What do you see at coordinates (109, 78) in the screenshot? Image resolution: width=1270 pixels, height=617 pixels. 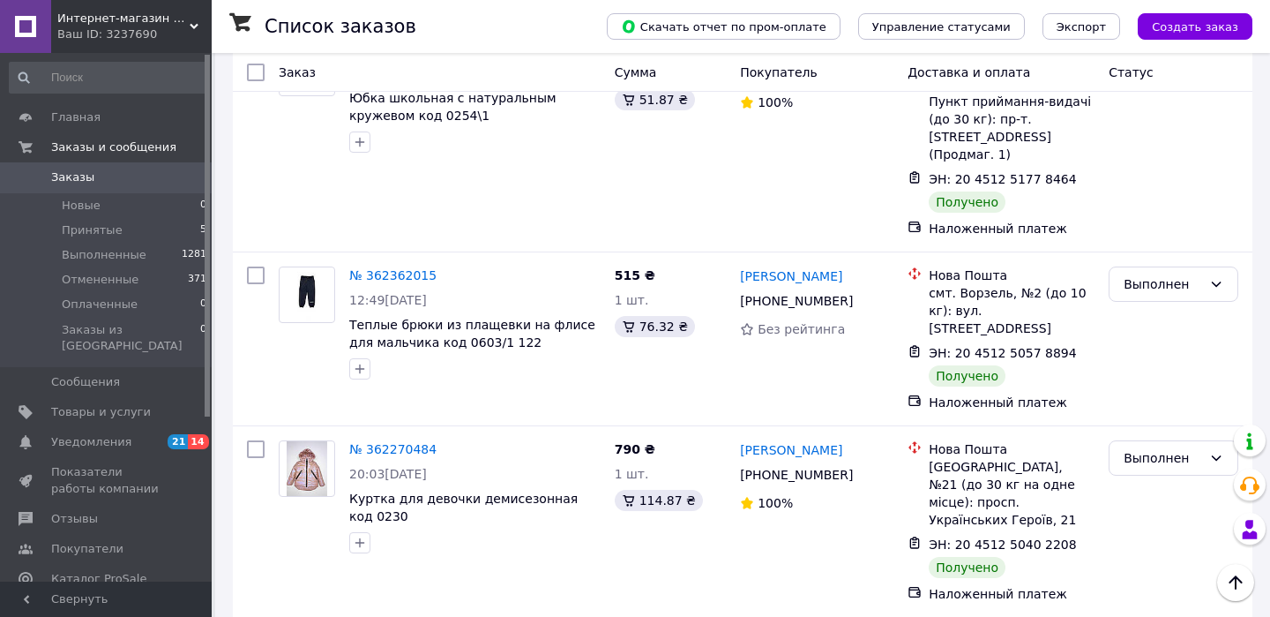 I see `input: Поиск` at bounding box center [109, 78].